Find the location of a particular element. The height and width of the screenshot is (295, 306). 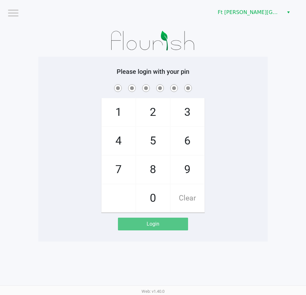

span: 7 is located at coordinates (118, 170).